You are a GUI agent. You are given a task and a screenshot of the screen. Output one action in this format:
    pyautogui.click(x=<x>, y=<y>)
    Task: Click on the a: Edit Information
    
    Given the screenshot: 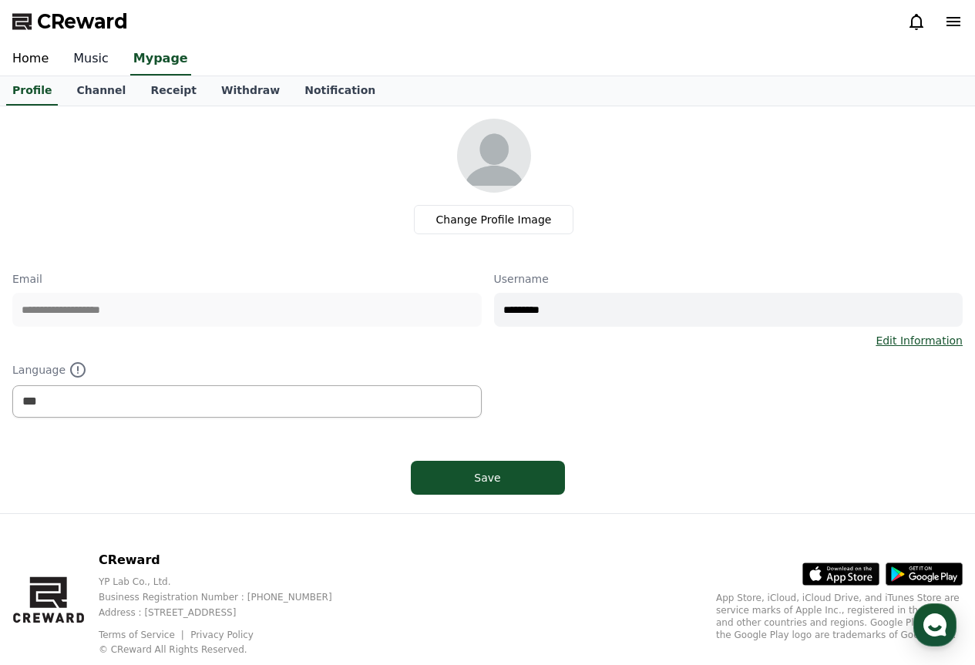 What is the action you would take?
    pyautogui.click(x=918, y=341)
    